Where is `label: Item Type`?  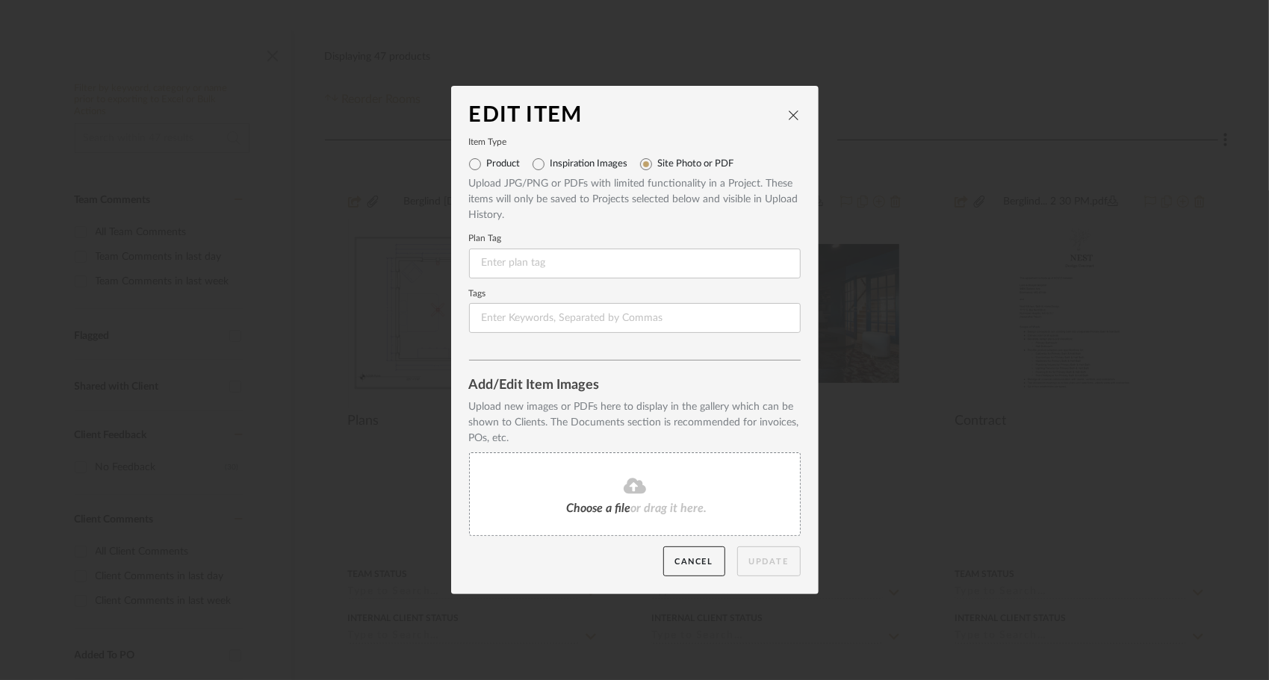 label: Item Type is located at coordinates (635, 143).